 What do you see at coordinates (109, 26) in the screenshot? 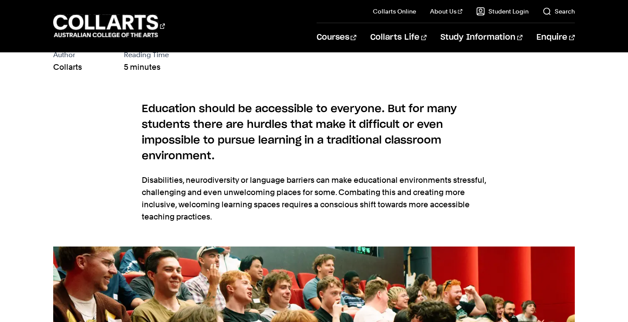
I see `div: Go to homepage` at bounding box center [109, 26].